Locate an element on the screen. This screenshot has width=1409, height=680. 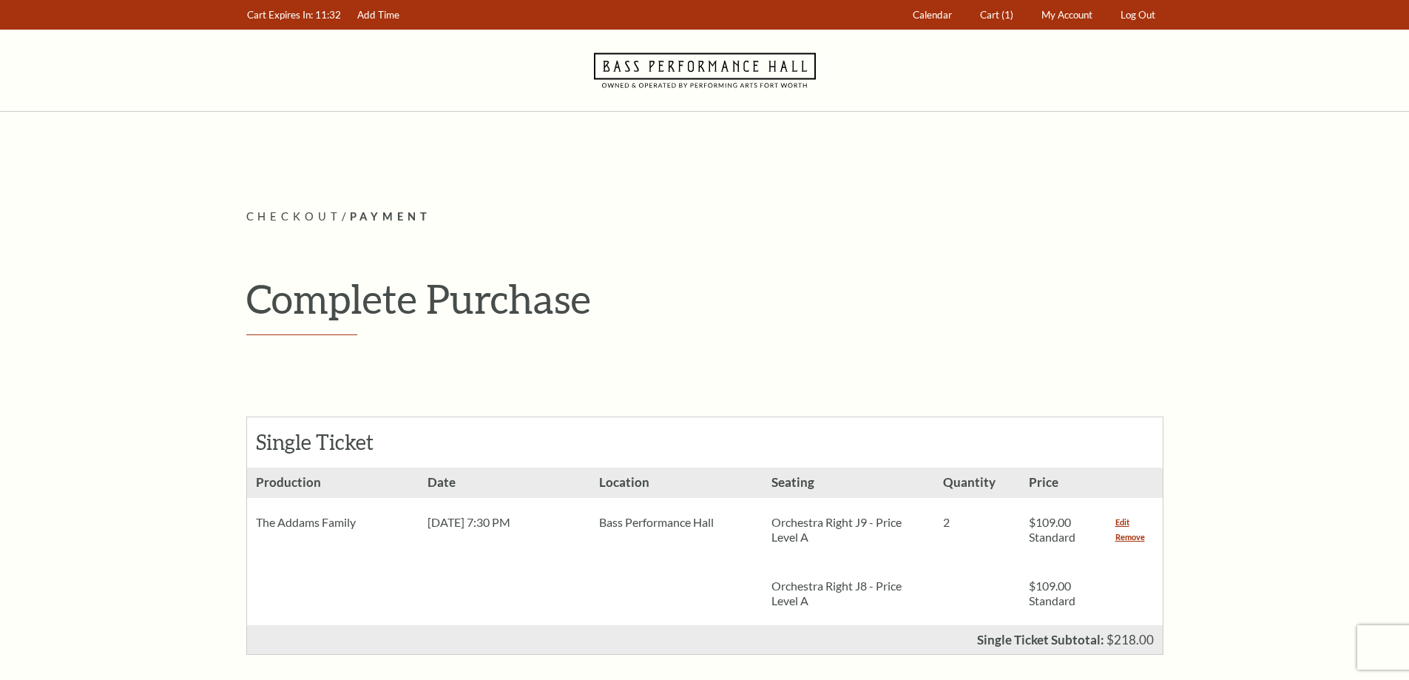
h2: Single Ticket is located at coordinates (337, 442).